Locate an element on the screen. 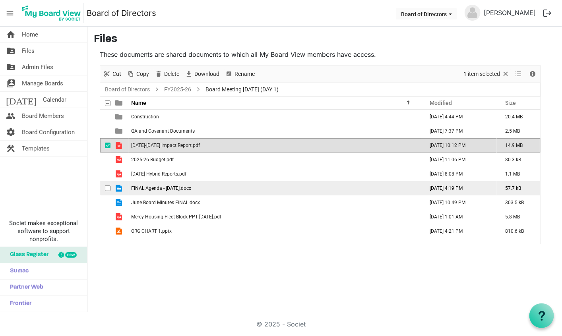  span: Sumac is located at coordinates (17, 272).